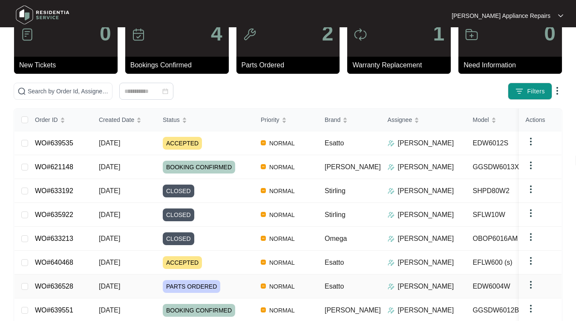 Image resolution: width=576 pixels, height=321 pixels. What do you see at coordinates (54, 191) in the screenshot?
I see `a: WO#633192` at bounding box center [54, 191].